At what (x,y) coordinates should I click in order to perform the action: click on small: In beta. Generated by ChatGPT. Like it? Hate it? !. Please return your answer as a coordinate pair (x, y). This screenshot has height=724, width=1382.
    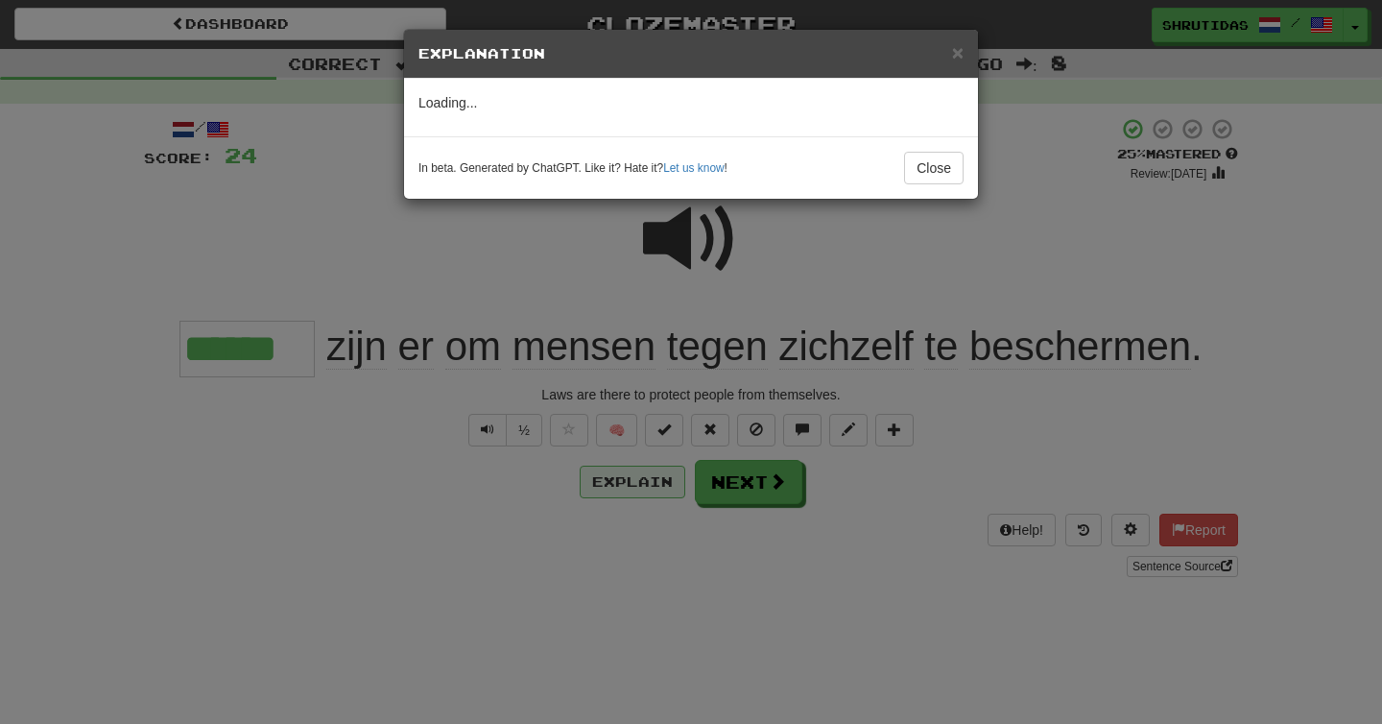
    Looking at the image, I should click on (573, 168).